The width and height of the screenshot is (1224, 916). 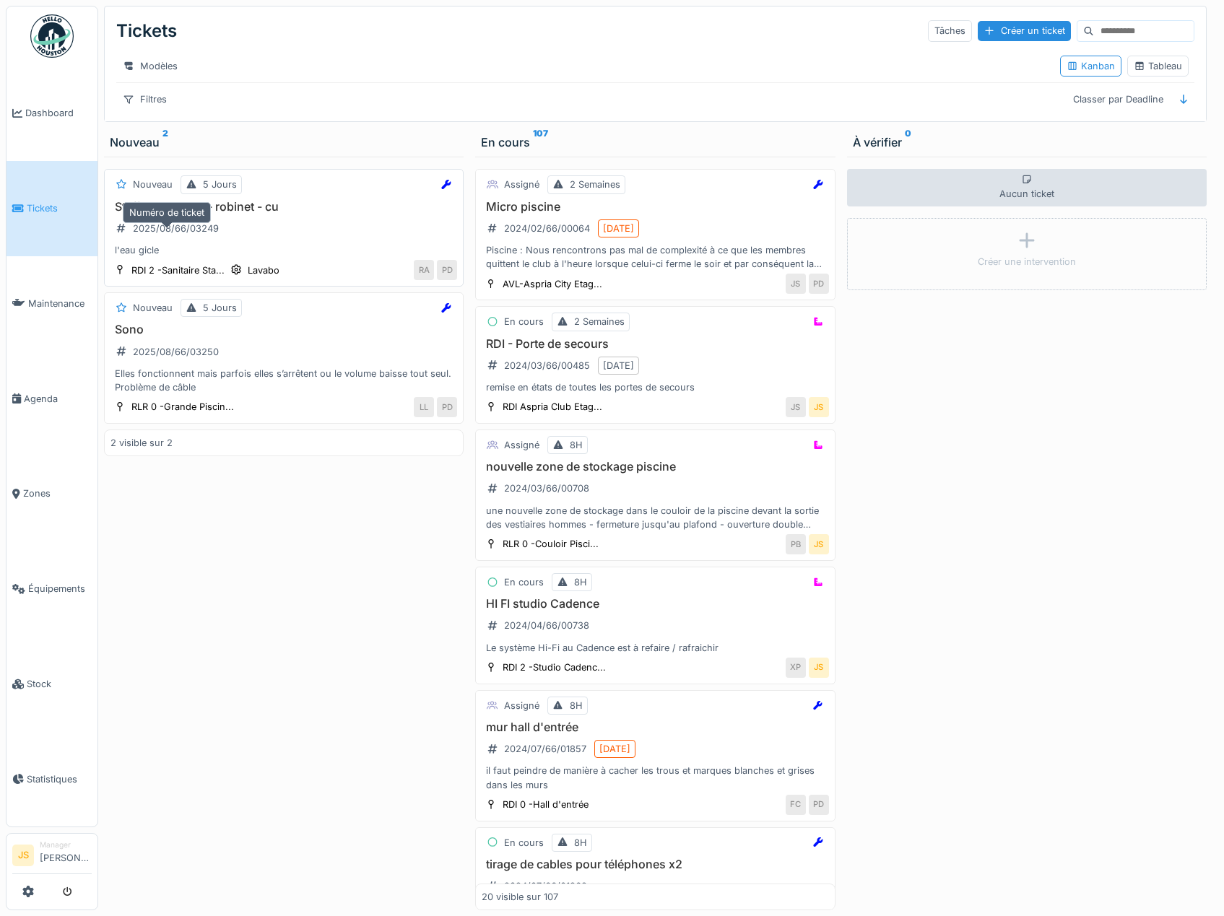 I want to click on div: remise en états de toutes les portes de secours, so click(x=655, y=387).